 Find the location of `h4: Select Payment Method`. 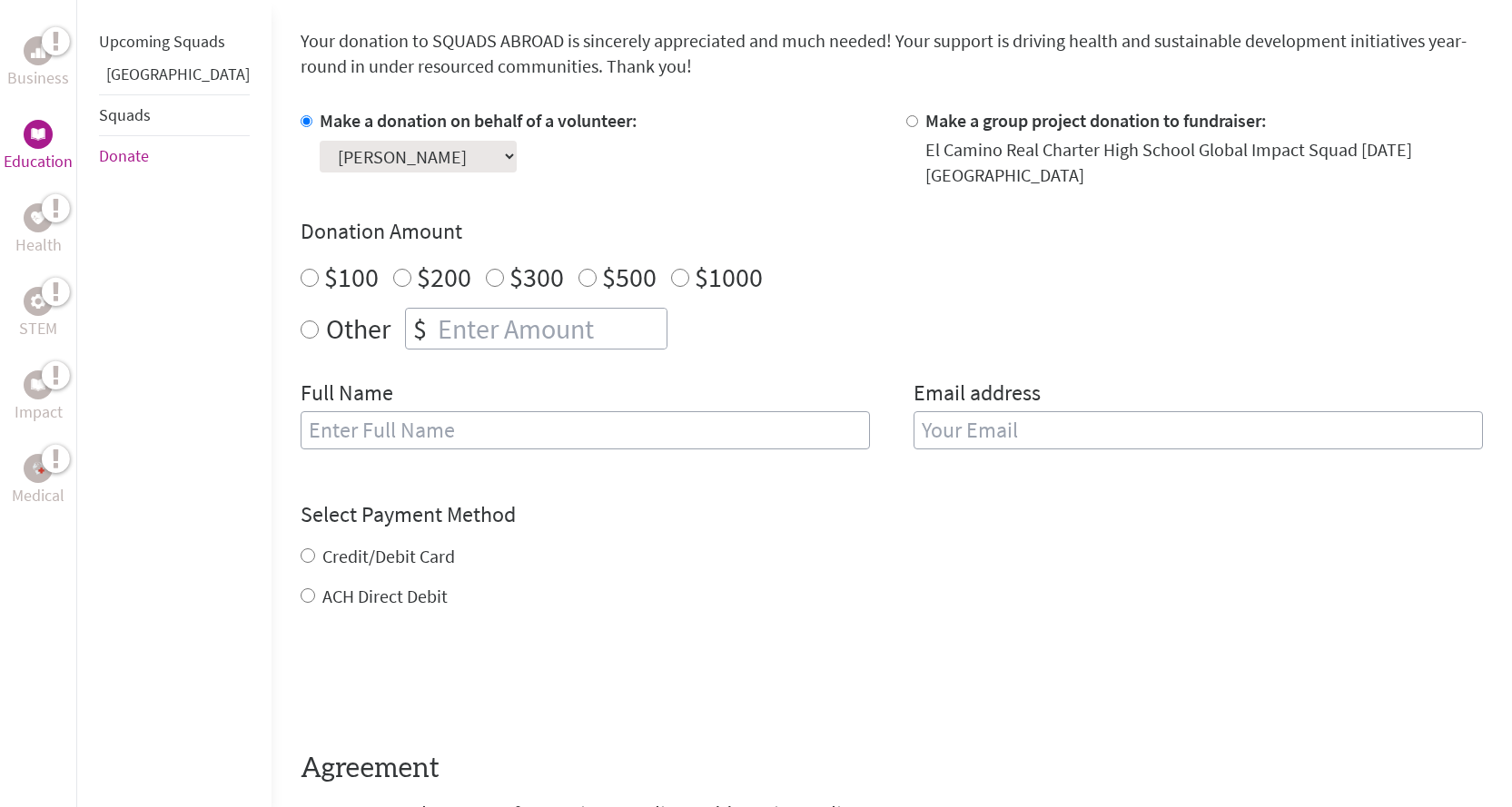

h4: Select Payment Method is located at coordinates (892, 515).